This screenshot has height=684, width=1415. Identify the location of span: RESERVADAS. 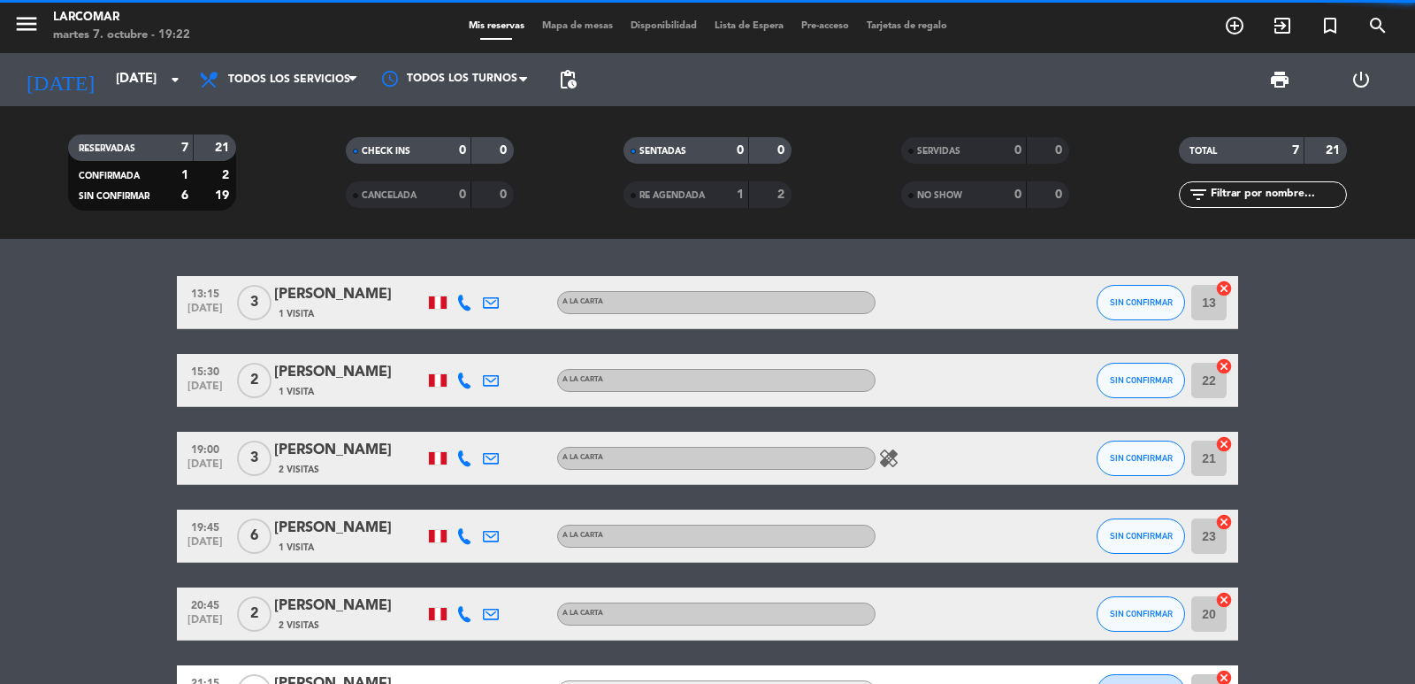
(107, 149).